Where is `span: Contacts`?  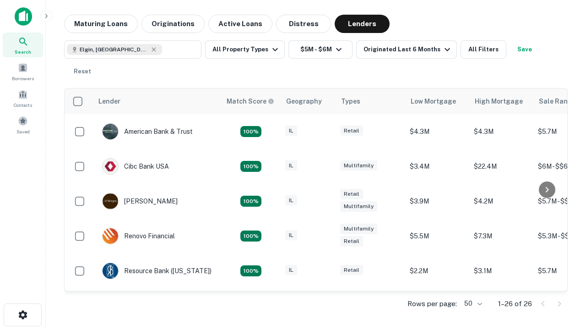
span: Contacts is located at coordinates (23, 105).